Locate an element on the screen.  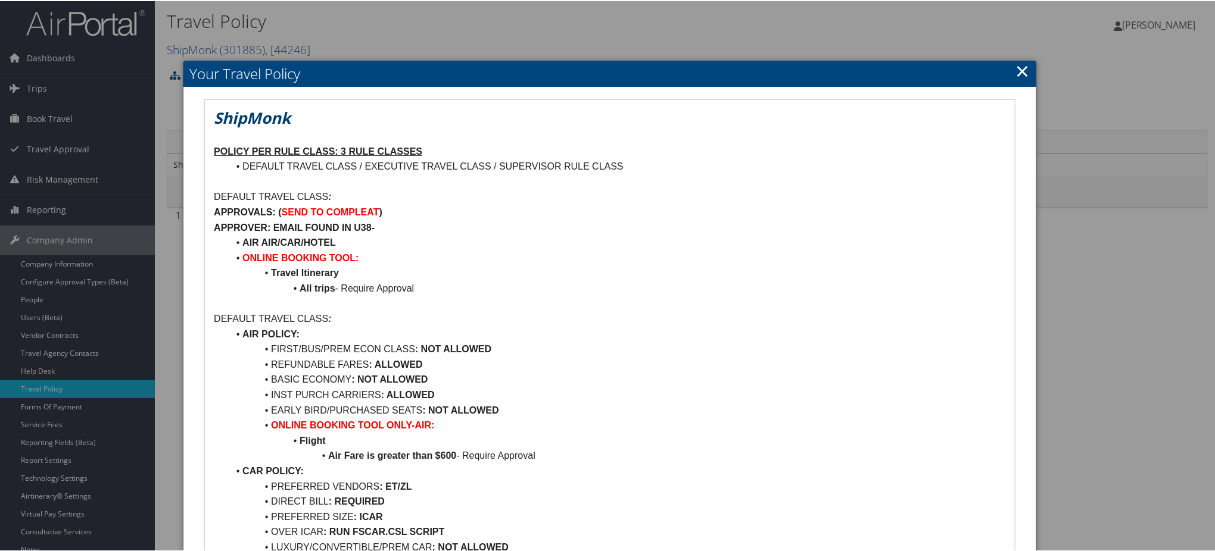
strong: Flight is located at coordinates (313, 439).